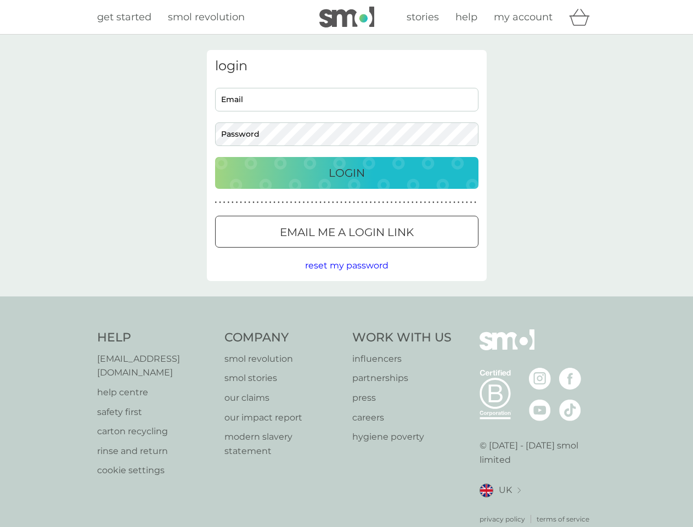 This screenshot has height=527, width=693. What do you see at coordinates (283, 418) in the screenshot?
I see `p: our impact report` at bounding box center [283, 418].